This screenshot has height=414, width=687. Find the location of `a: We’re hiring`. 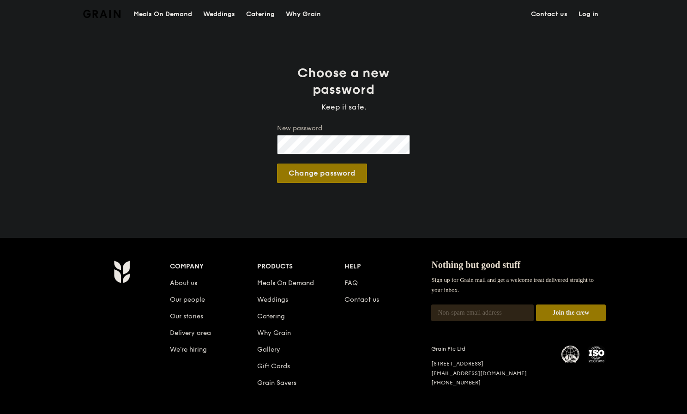

a: We’re hiring is located at coordinates (189, 349).